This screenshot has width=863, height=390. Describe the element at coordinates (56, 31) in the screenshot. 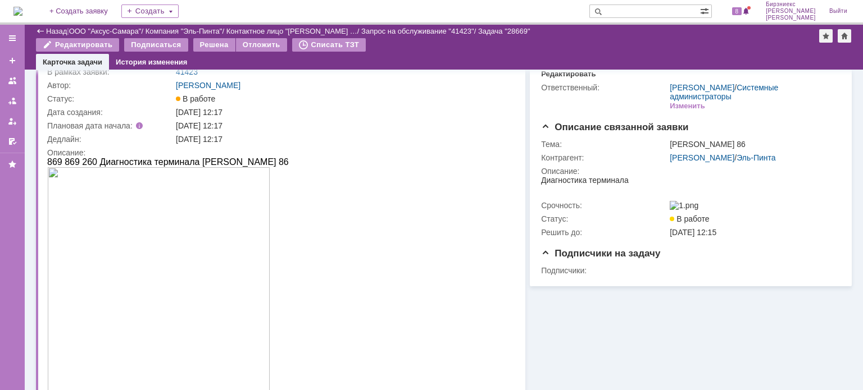

I see `a: Назад` at that location.